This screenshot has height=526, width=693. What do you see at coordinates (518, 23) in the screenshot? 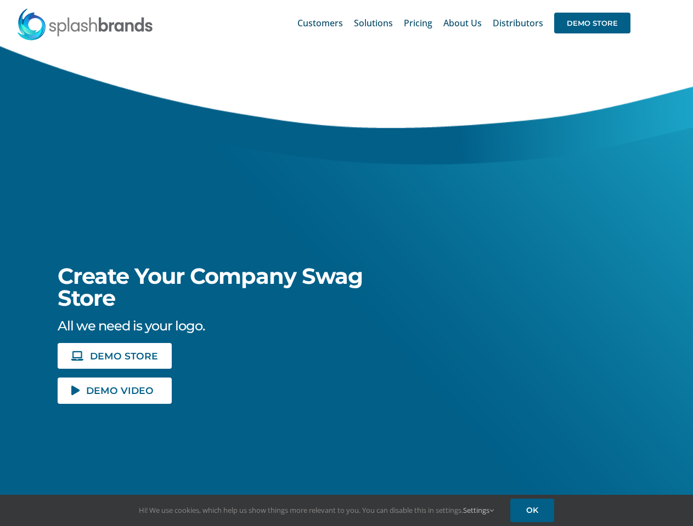
I see `a: Distributors` at bounding box center [518, 23].